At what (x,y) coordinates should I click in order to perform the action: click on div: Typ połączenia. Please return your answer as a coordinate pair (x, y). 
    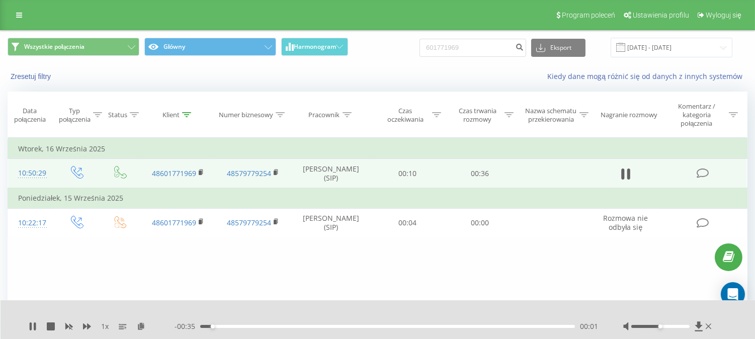
    Looking at the image, I should click on (74, 115).